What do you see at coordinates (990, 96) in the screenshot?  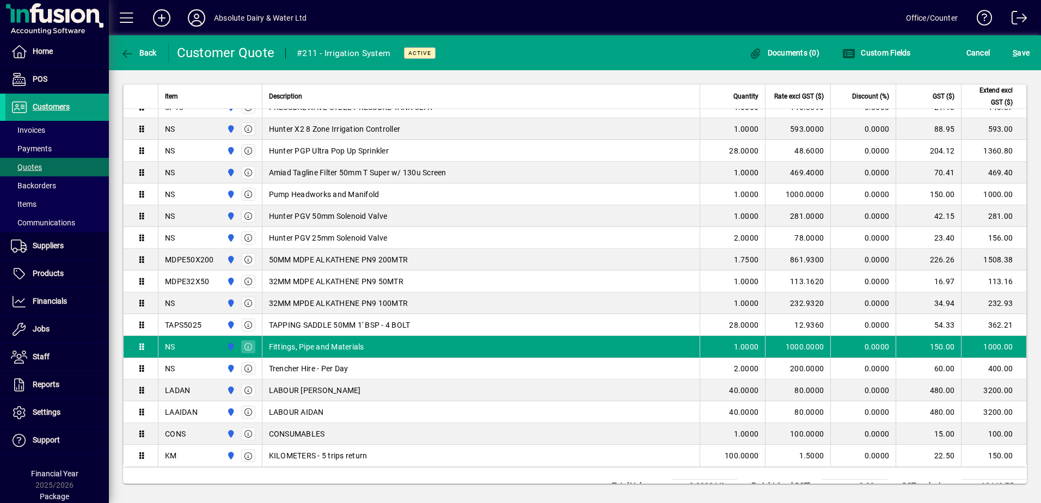 I see `span: Extend excl GST ($)` at bounding box center [990, 96].